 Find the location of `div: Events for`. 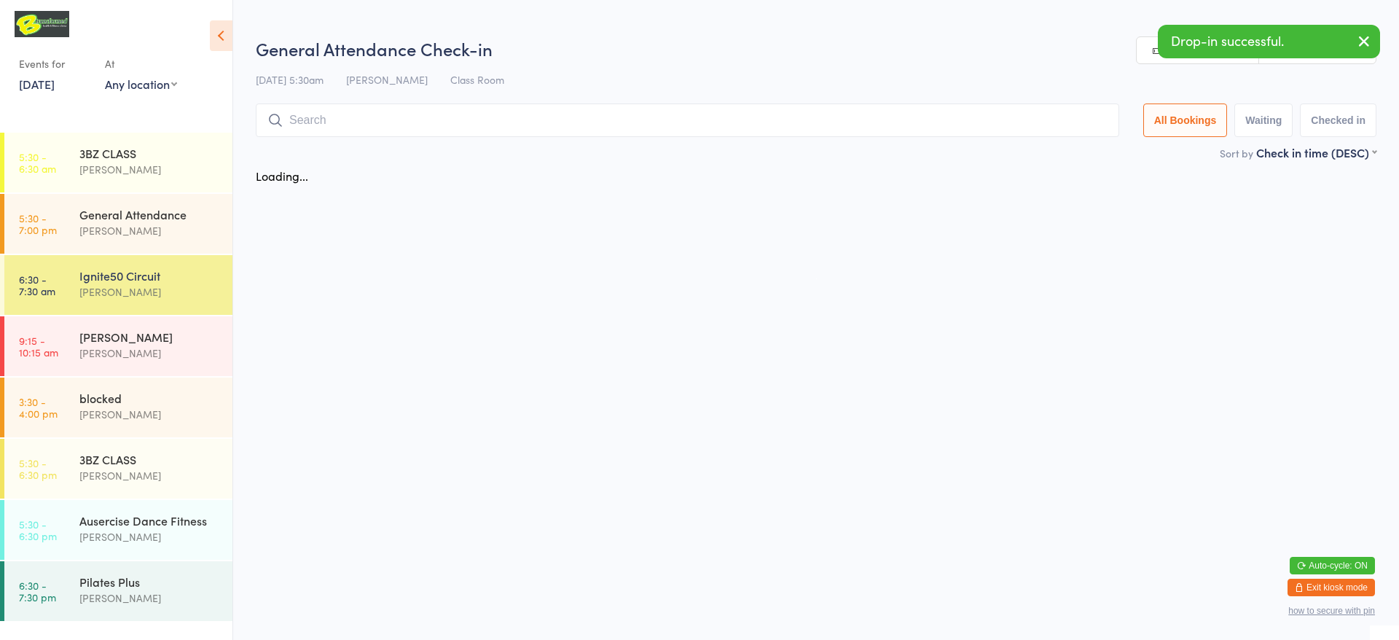

div: Events for is located at coordinates (55, 63).